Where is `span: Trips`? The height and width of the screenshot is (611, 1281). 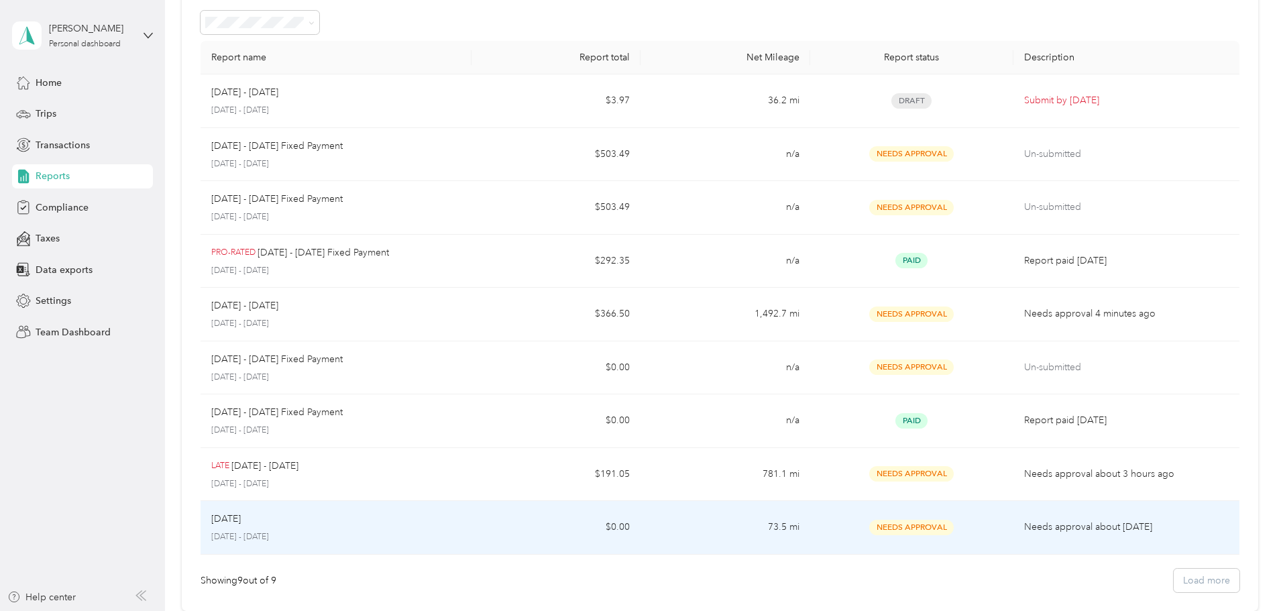 span: Trips is located at coordinates (46, 113).